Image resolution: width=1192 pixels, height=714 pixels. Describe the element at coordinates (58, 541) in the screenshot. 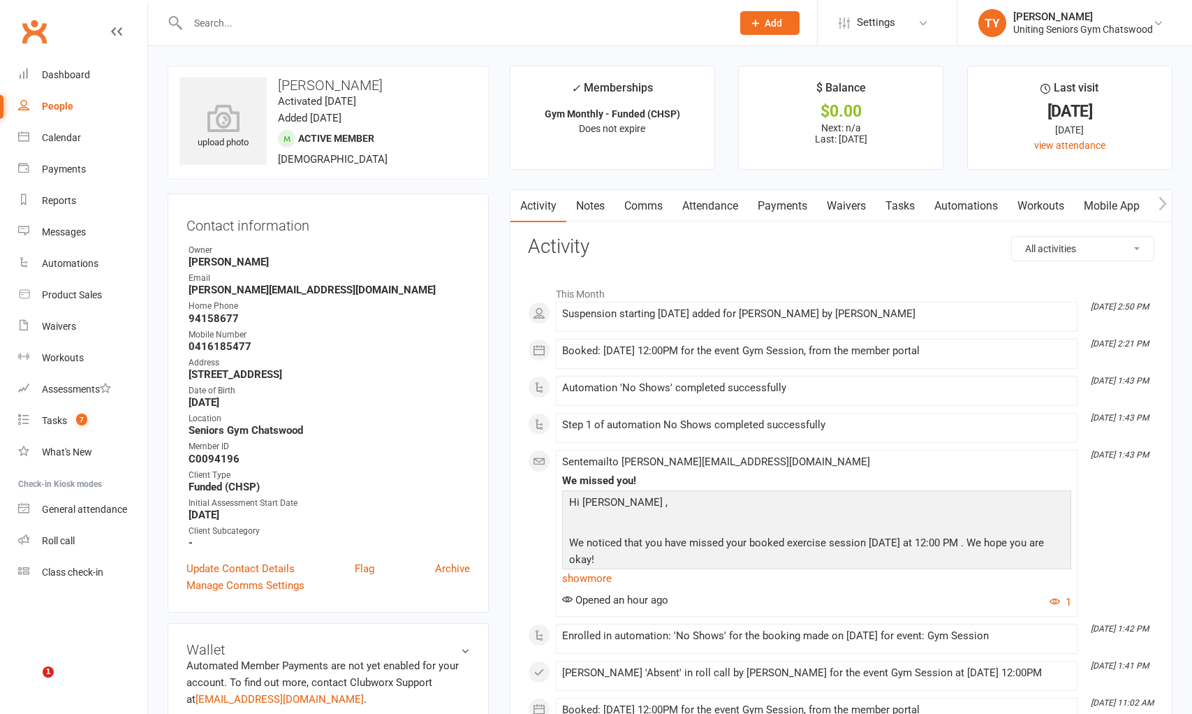

I see `div: Roll call` at that location.